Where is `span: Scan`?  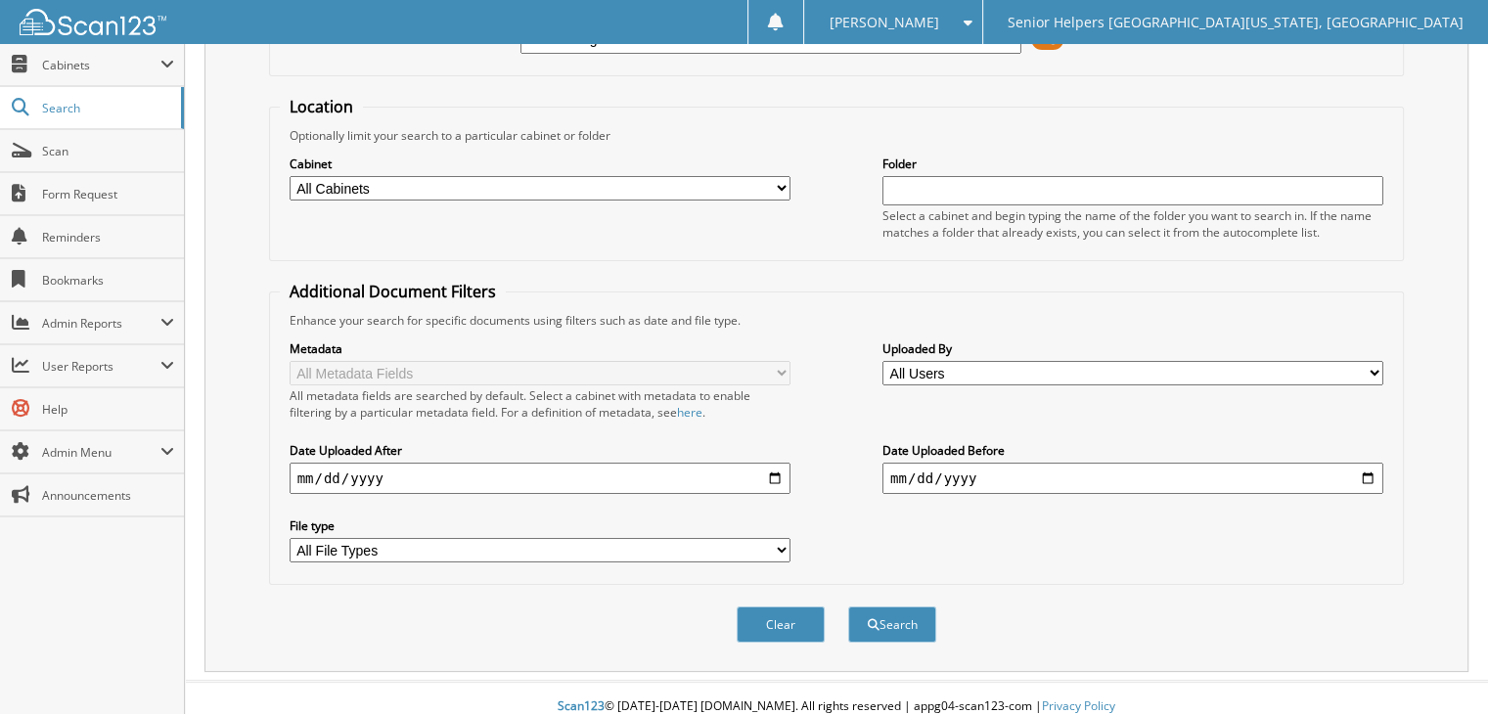
span: Scan is located at coordinates (108, 151).